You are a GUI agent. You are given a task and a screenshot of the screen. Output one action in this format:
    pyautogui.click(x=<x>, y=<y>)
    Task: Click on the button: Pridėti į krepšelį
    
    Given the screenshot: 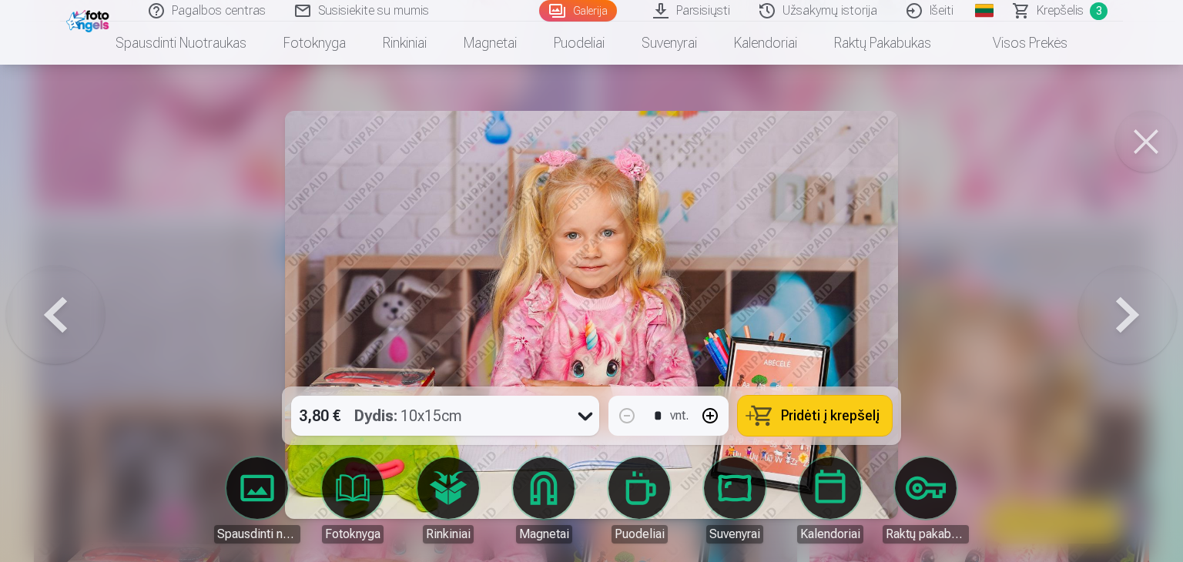 What is the action you would take?
    pyautogui.click(x=815, y=416)
    